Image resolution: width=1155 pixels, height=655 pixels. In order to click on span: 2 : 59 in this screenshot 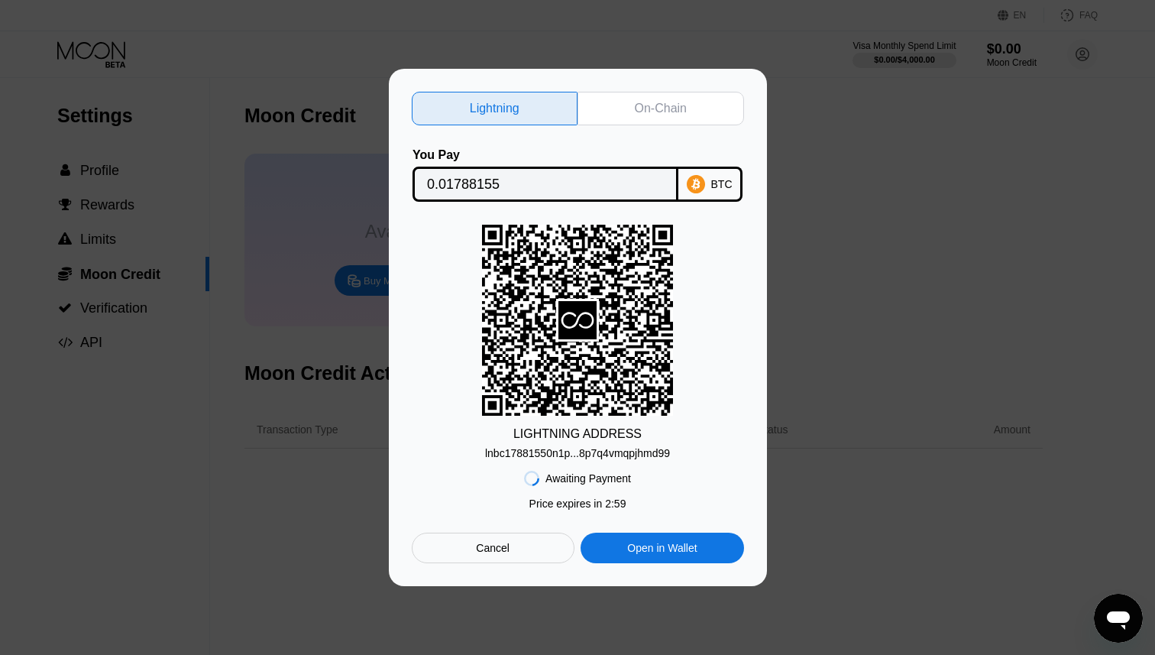, I will do `click(615, 503)`.